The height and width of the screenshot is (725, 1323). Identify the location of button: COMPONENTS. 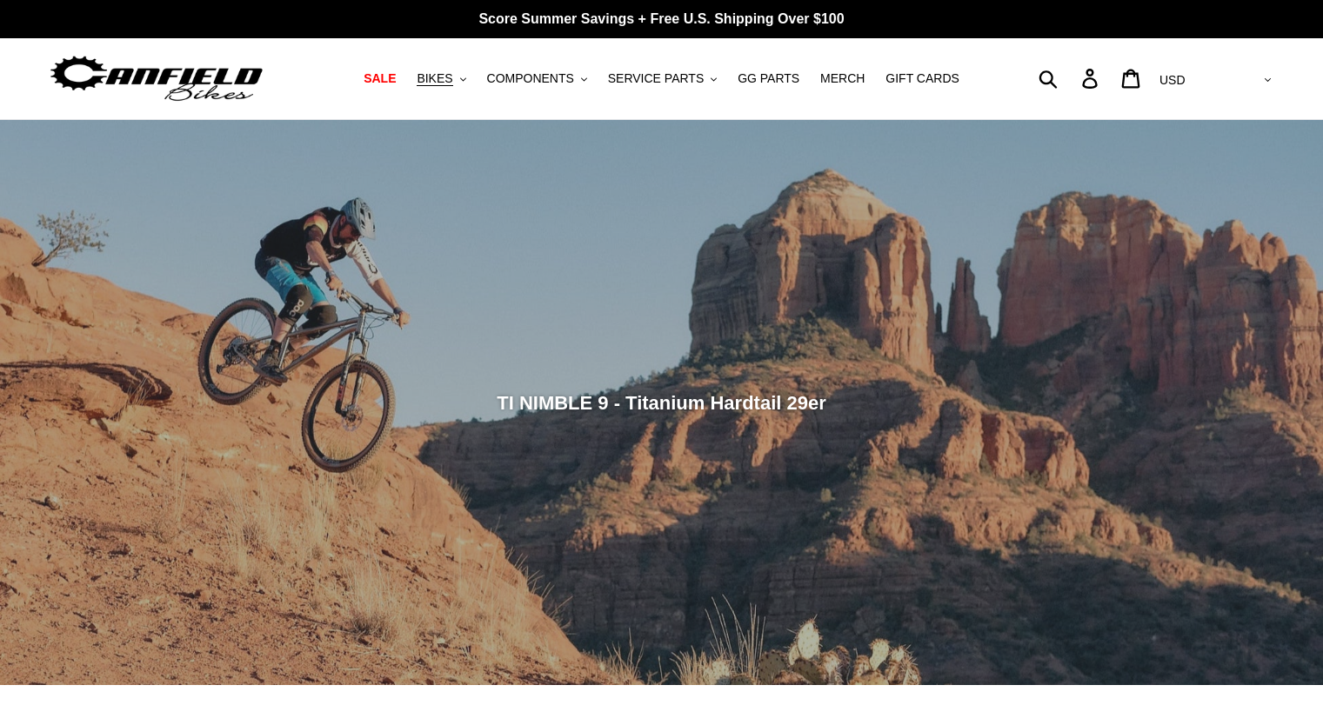
(537, 78).